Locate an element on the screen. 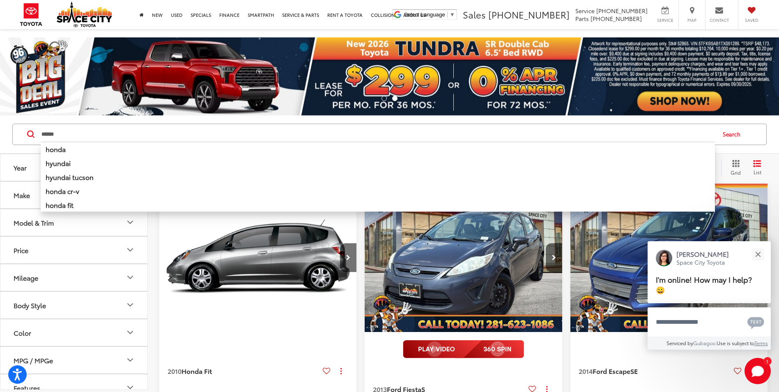  span: Honda Fit is located at coordinates (197, 370).